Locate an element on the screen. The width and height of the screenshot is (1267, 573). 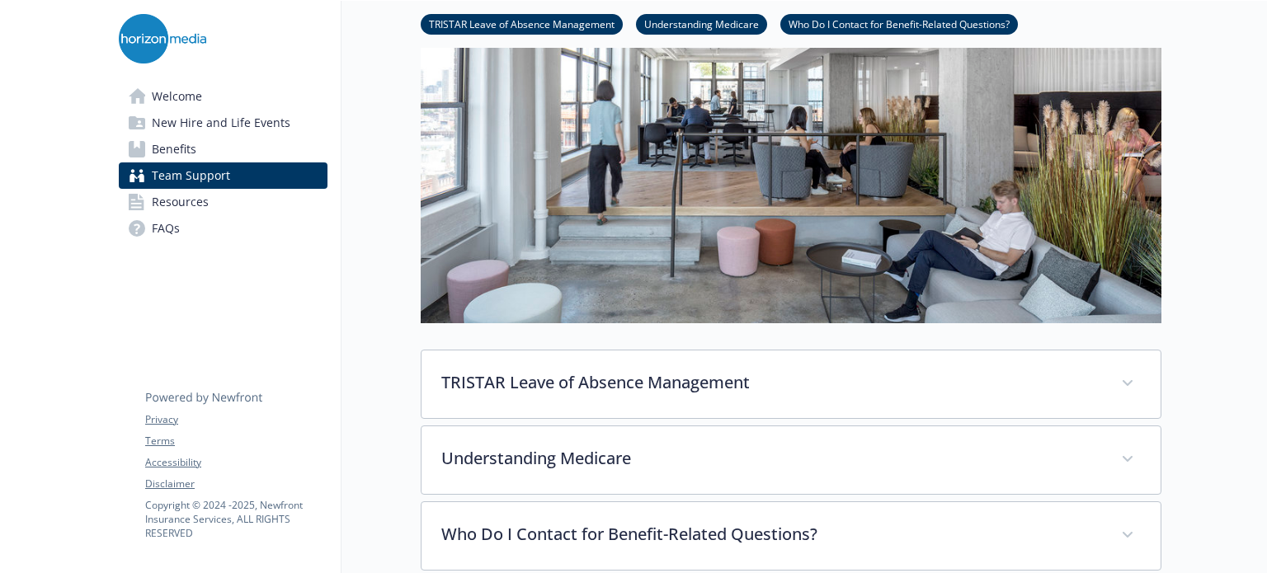
a: FAQs is located at coordinates (223, 228).